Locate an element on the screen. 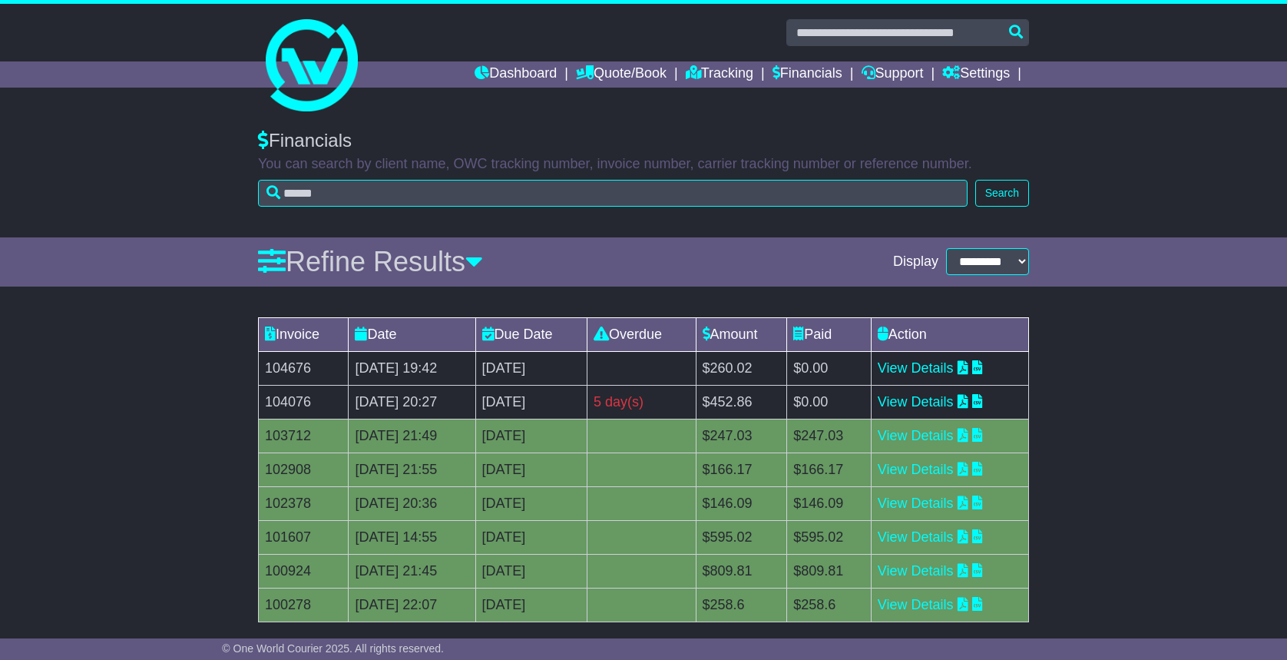  td: Date is located at coordinates (412, 334).